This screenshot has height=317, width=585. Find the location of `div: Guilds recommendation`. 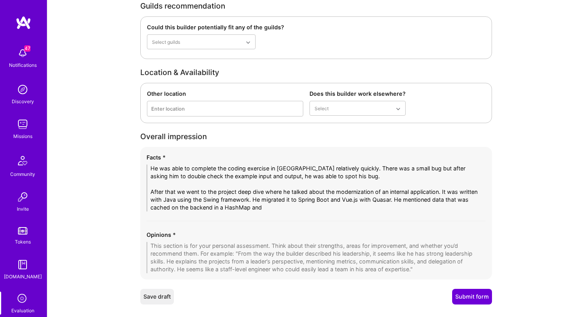

div: Guilds recommendation is located at coordinates (316, 6).